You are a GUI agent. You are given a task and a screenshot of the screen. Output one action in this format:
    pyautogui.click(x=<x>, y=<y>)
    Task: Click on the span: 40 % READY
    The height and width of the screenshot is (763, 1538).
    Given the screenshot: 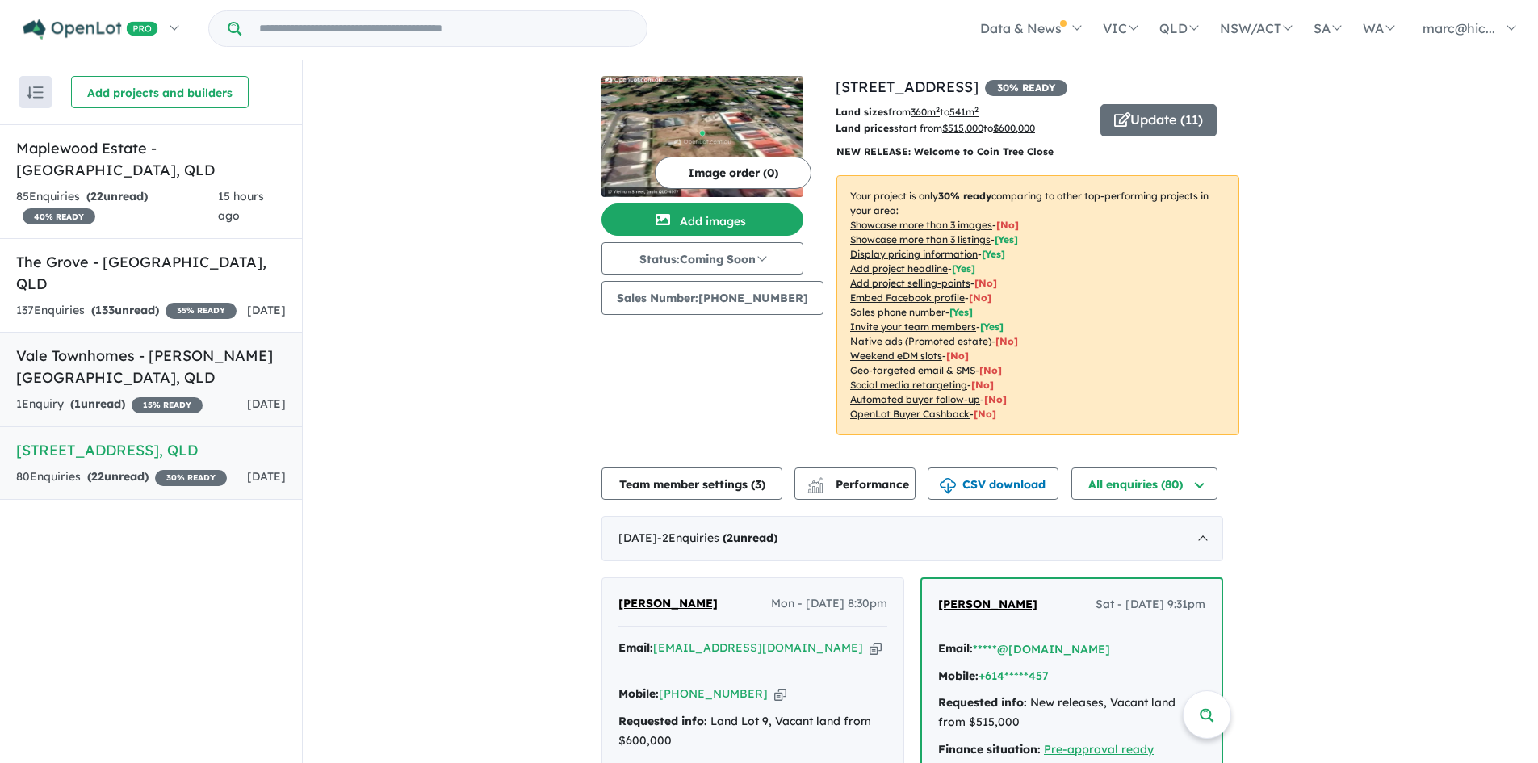 What is the action you would take?
    pyautogui.click(x=59, y=216)
    